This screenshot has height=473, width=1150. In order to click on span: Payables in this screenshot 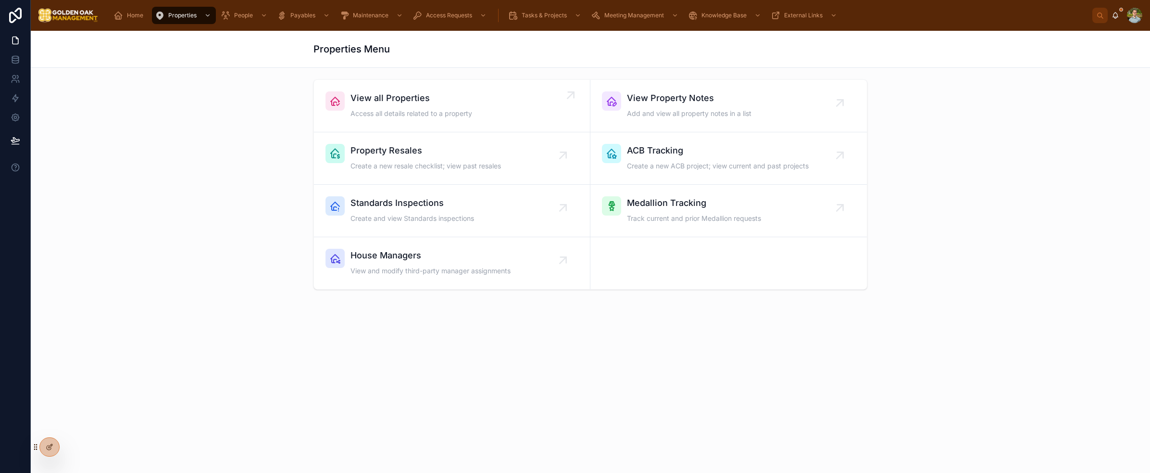, I will do `click(303, 15)`.